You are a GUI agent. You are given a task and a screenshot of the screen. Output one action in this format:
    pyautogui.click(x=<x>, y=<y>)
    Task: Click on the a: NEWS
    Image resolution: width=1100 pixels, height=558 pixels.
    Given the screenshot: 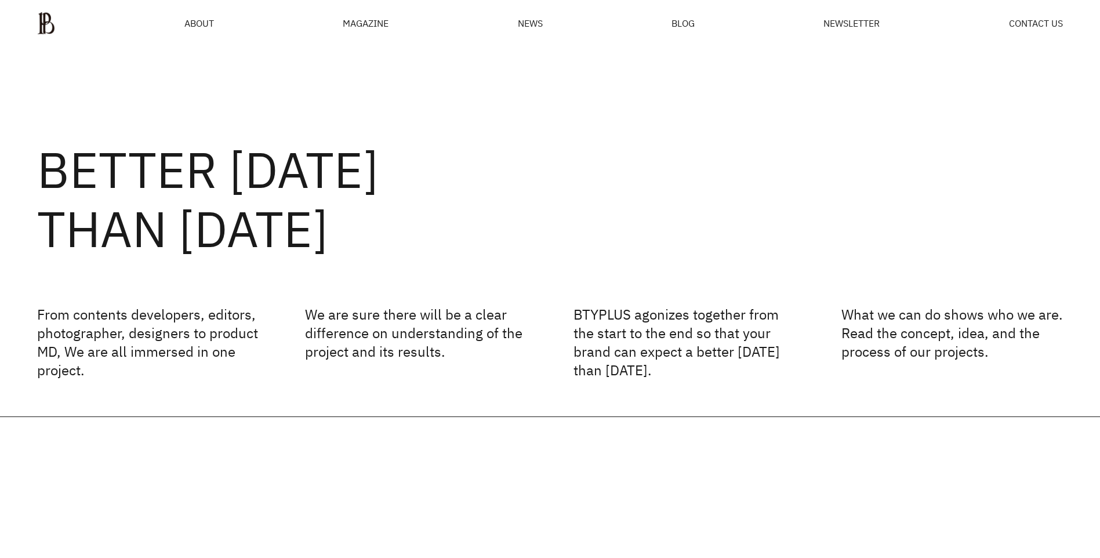 What is the action you would take?
    pyautogui.click(x=530, y=23)
    